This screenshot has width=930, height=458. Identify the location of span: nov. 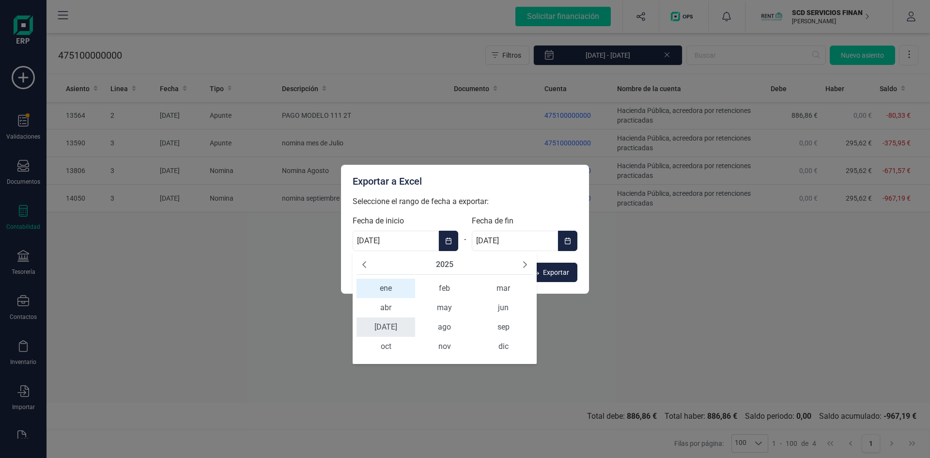
(444, 346).